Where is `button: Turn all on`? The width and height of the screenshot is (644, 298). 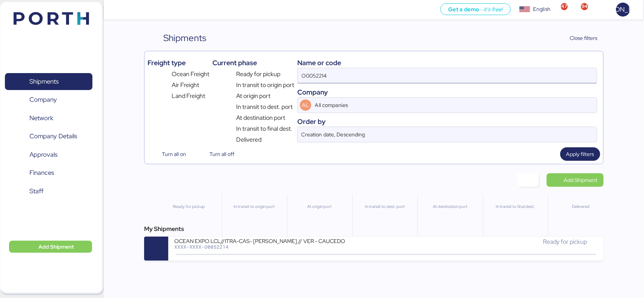 button: Turn all on is located at coordinates (170, 154).